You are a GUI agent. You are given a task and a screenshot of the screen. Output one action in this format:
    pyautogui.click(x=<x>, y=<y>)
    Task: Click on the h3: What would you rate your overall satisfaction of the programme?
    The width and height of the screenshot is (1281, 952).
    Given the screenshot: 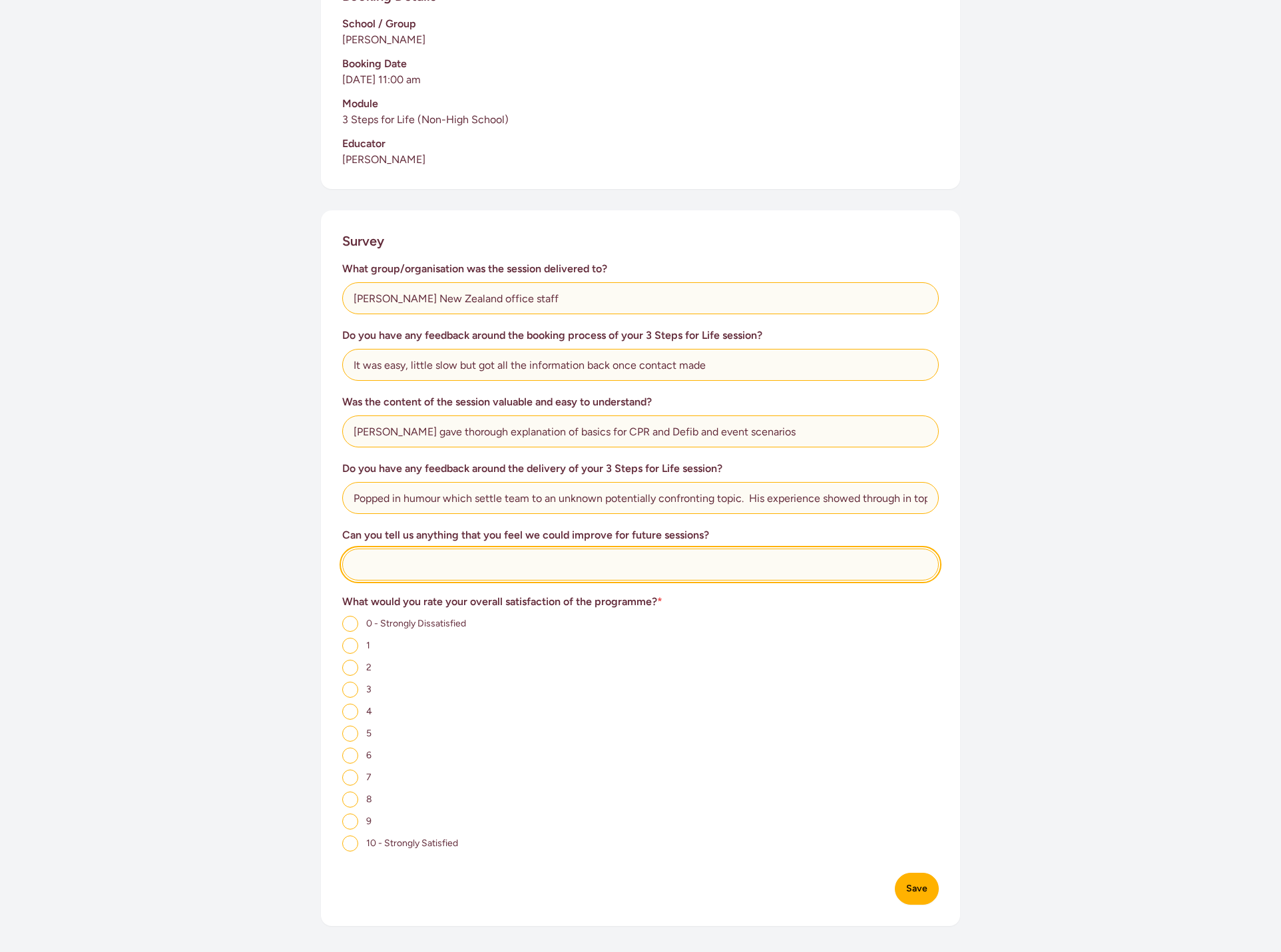 What is the action you would take?
    pyautogui.click(x=640, y=602)
    